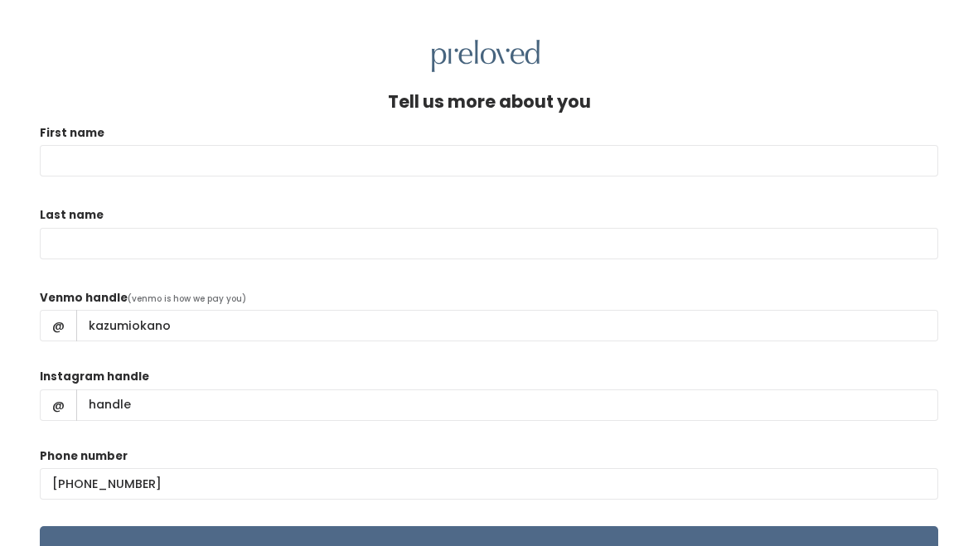 The height and width of the screenshot is (546, 978). I want to click on span: (venmo is how we pay you), so click(186, 298).